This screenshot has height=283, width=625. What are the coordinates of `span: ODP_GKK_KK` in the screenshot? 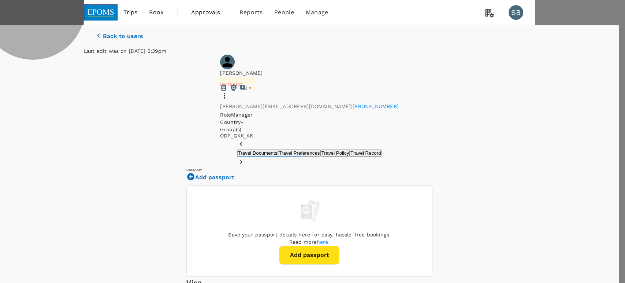 It's located at (237, 136).